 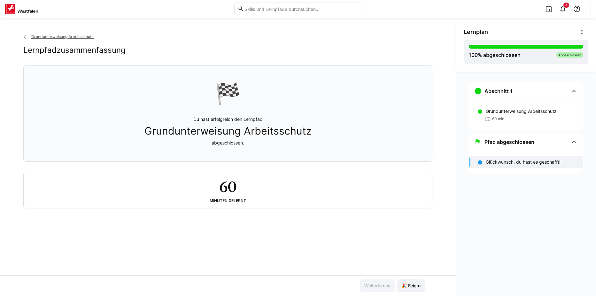 What do you see at coordinates (495, 55) in the screenshot?
I see `div: % abgeschlossen` at bounding box center [495, 55].